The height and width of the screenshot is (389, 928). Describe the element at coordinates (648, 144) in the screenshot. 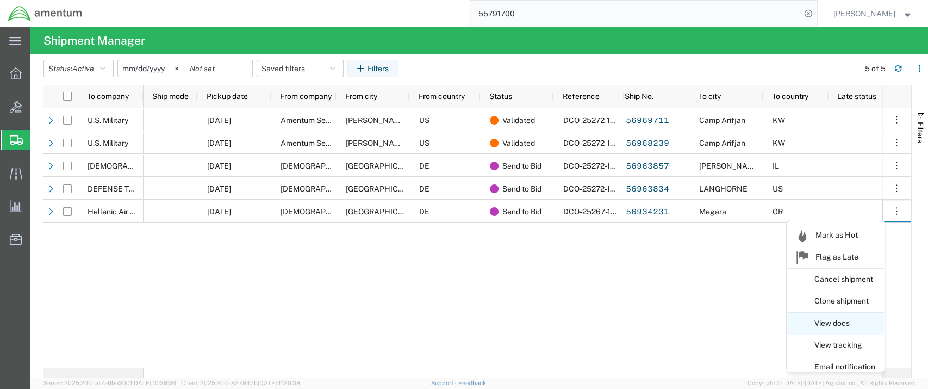

I see `a: 56968239` at that location.